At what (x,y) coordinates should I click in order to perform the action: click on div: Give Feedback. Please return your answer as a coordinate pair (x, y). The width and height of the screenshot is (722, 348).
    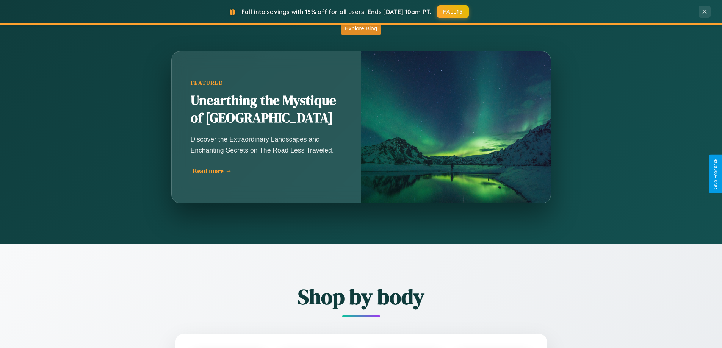
    Looking at the image, I should click on (715, 174).